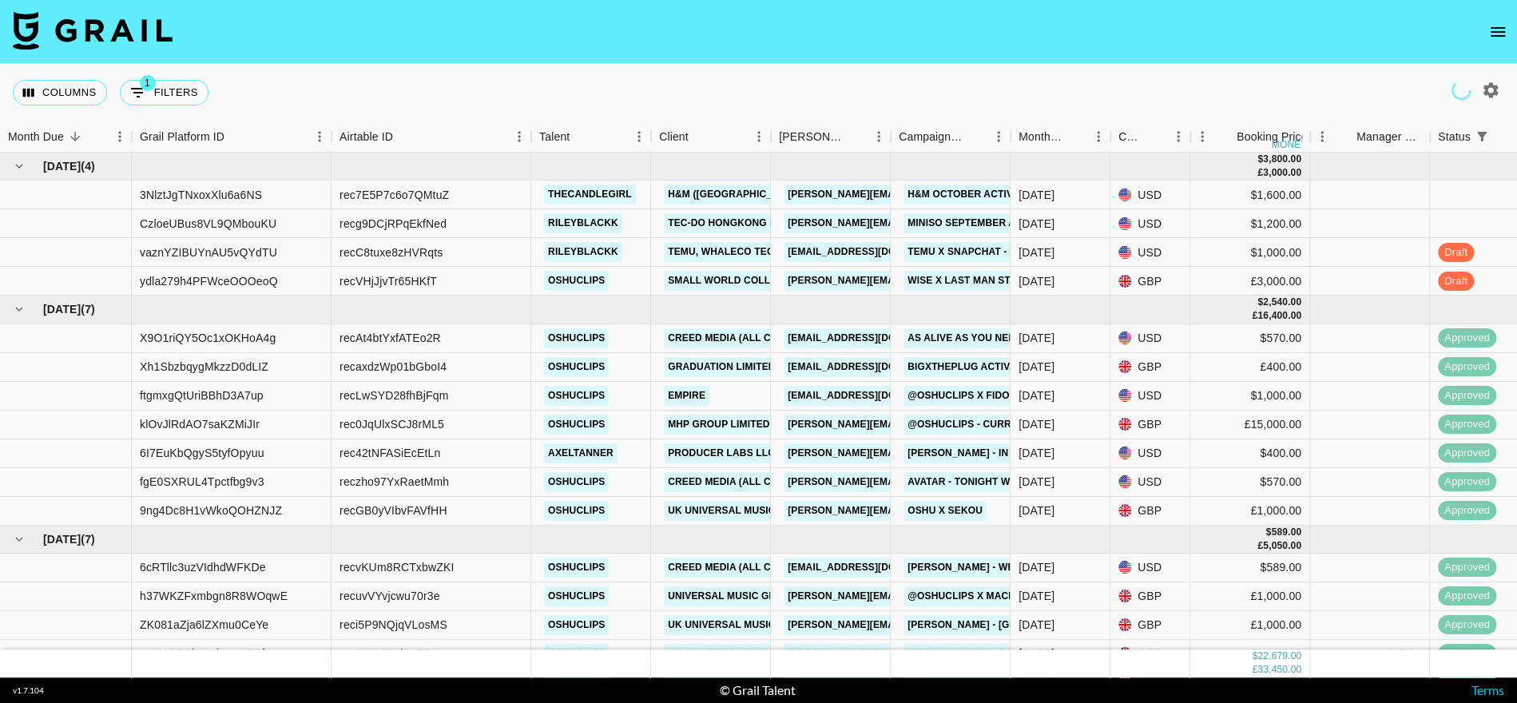 This screenshot has height=703, width=1517. I want to click on a: Empire, so click(686, 395).